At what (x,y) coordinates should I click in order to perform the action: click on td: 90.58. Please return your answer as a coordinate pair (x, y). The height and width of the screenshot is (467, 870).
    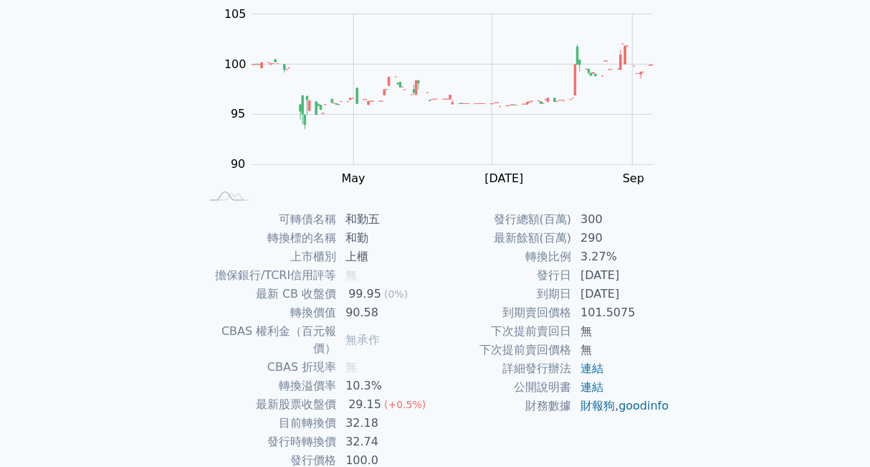
    Looking at the image, I should click on (386, 313).